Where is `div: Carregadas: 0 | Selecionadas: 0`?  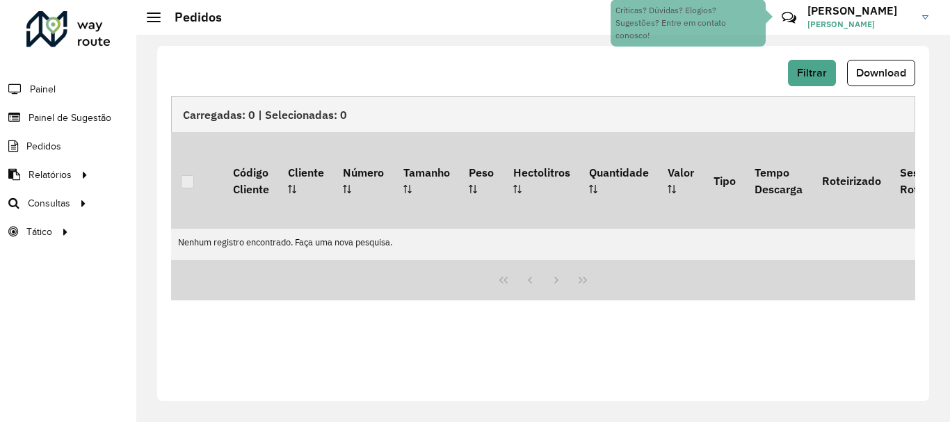 div: Carregadas: 0 | Selecionadas: 0 is located at coordinates (543, 114).